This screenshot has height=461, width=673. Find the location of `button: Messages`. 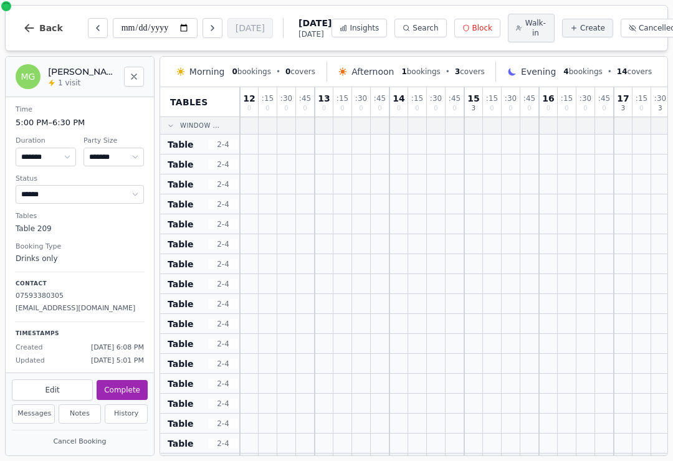

button: Messages is located at coordinates (33, 414).